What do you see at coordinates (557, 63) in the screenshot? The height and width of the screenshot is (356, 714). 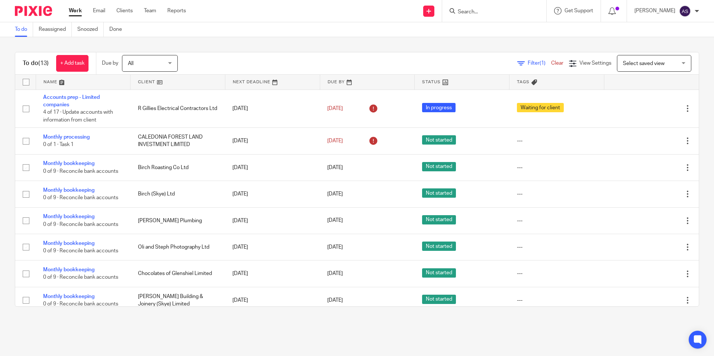 I see `a: Clear` at bounding box center [557, 63].